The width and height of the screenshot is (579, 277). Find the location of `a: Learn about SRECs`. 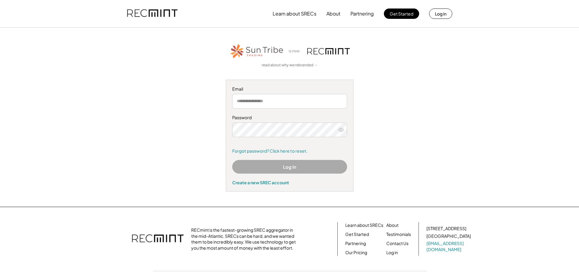

a: Learn about SRECs is located at coordinates (364, 225).